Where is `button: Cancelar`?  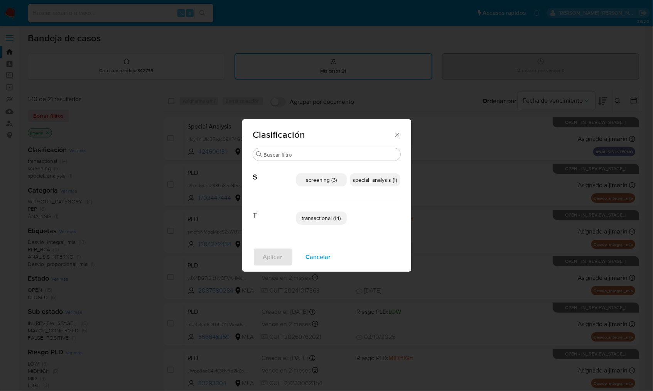
button: Cancelar is located at coordinates (318, 257).